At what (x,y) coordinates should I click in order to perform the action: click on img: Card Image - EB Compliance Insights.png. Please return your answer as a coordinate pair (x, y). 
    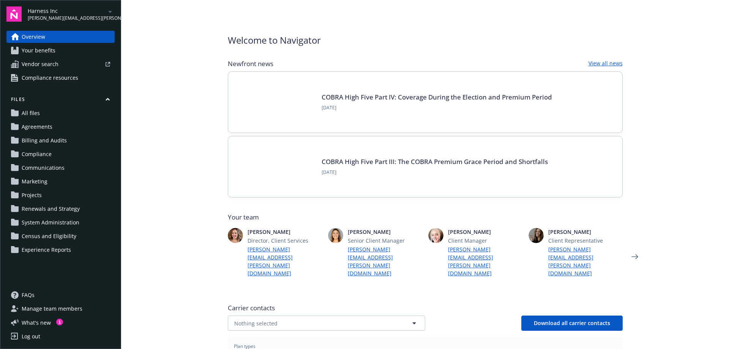
    Looking at the image, I should click on (277, 102).